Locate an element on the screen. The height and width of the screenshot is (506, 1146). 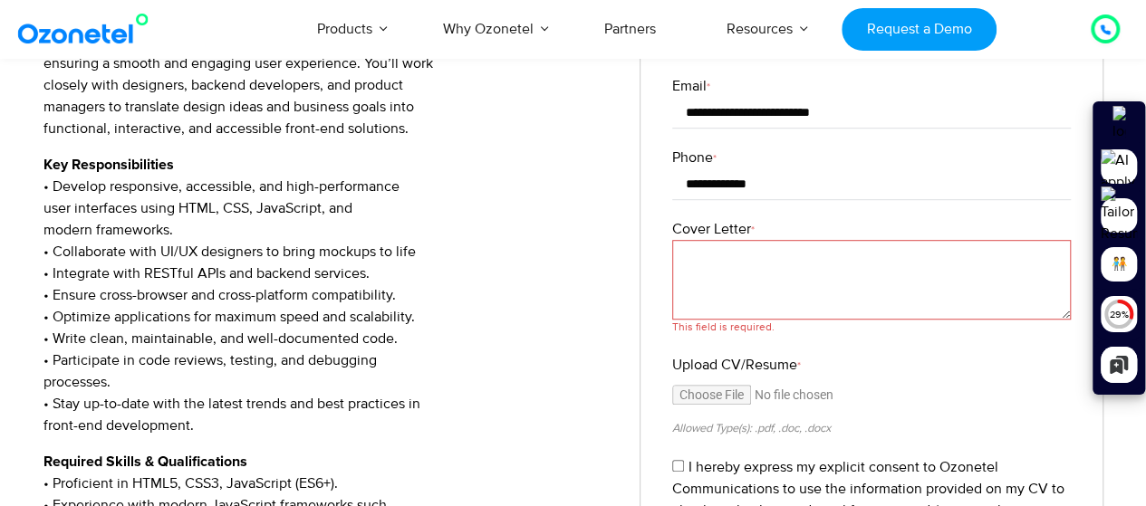
strong: Key Responsibilities is located at coordinates (109, 165).